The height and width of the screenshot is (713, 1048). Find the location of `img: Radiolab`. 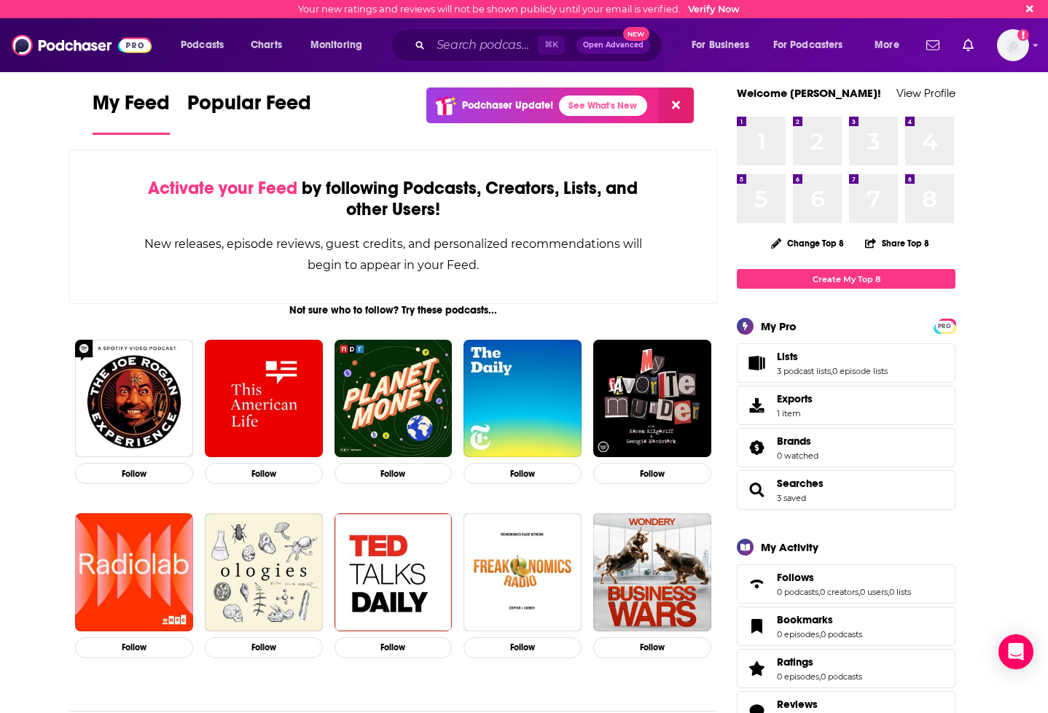

img: Radiolab is located at coordinates (134, 572).